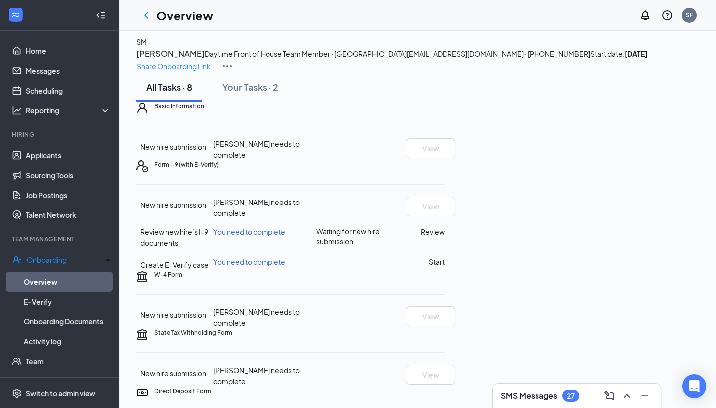  What do you see at coordinates (694, 386) in the screenshot?
I see `div: Open Intercom Messenger` at bounding box center [694, 386].